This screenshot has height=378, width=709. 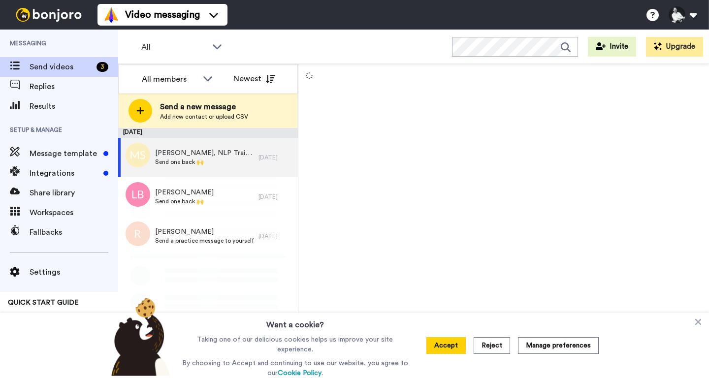 I want to click on img: r.png, so click(x=138, y=234).